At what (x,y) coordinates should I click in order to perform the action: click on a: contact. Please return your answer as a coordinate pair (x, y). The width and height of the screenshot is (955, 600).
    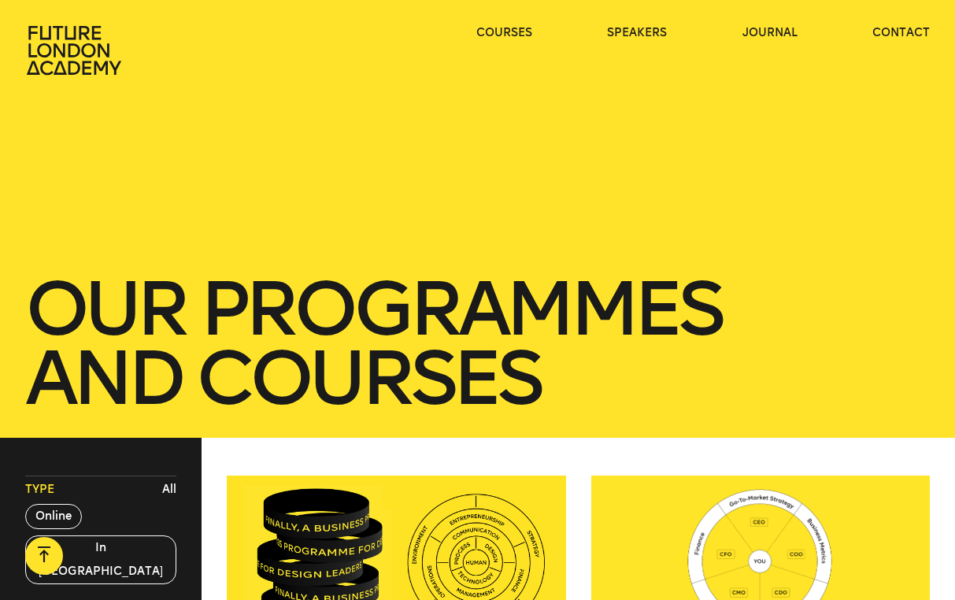
    Looking at the image, I should click on (901, 33).